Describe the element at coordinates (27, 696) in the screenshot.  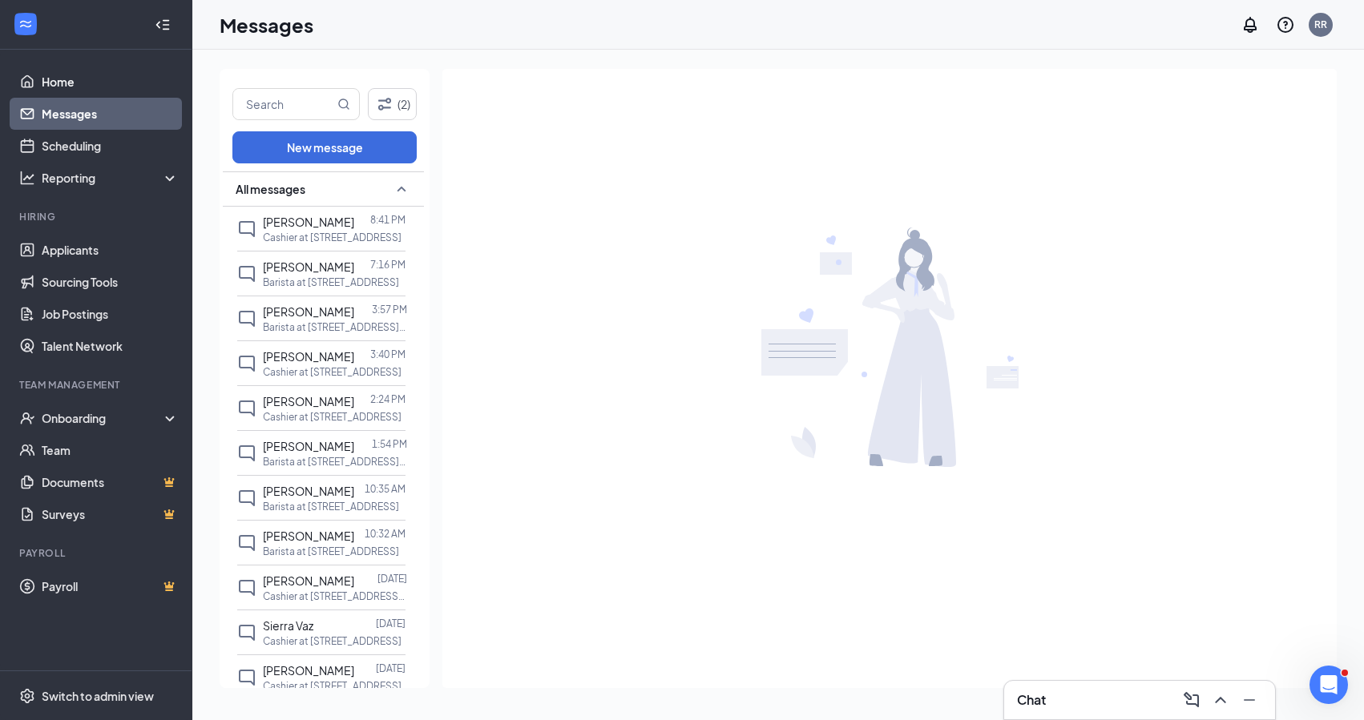
I see `svg: Settings` at that location.